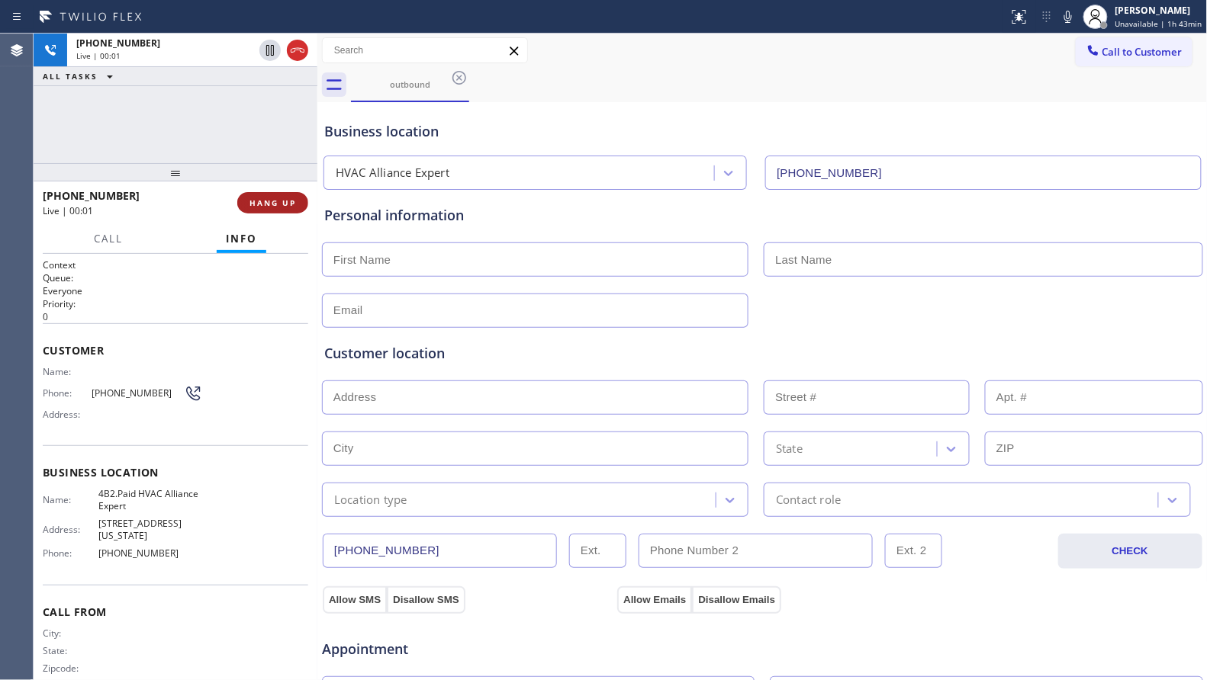  What do you see at coordinates (81, 76) in the screenshot?
I see `button: ALL TASKS` at bounding box center [81, 76].